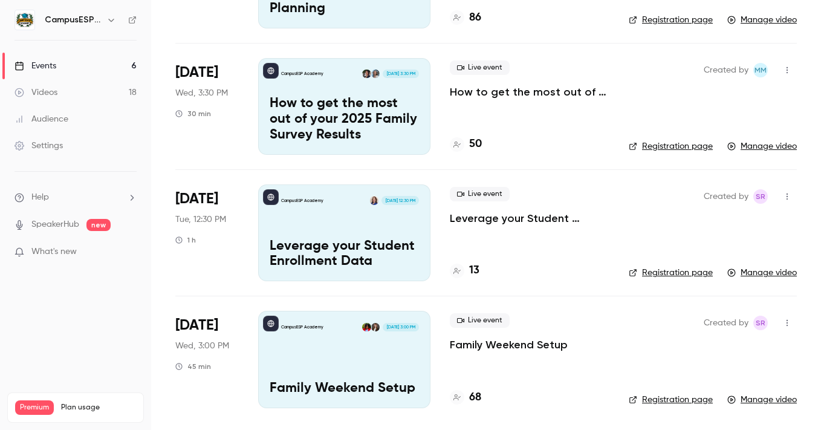  I want to click on li: help-dropdown-opener, so click(76, 197).